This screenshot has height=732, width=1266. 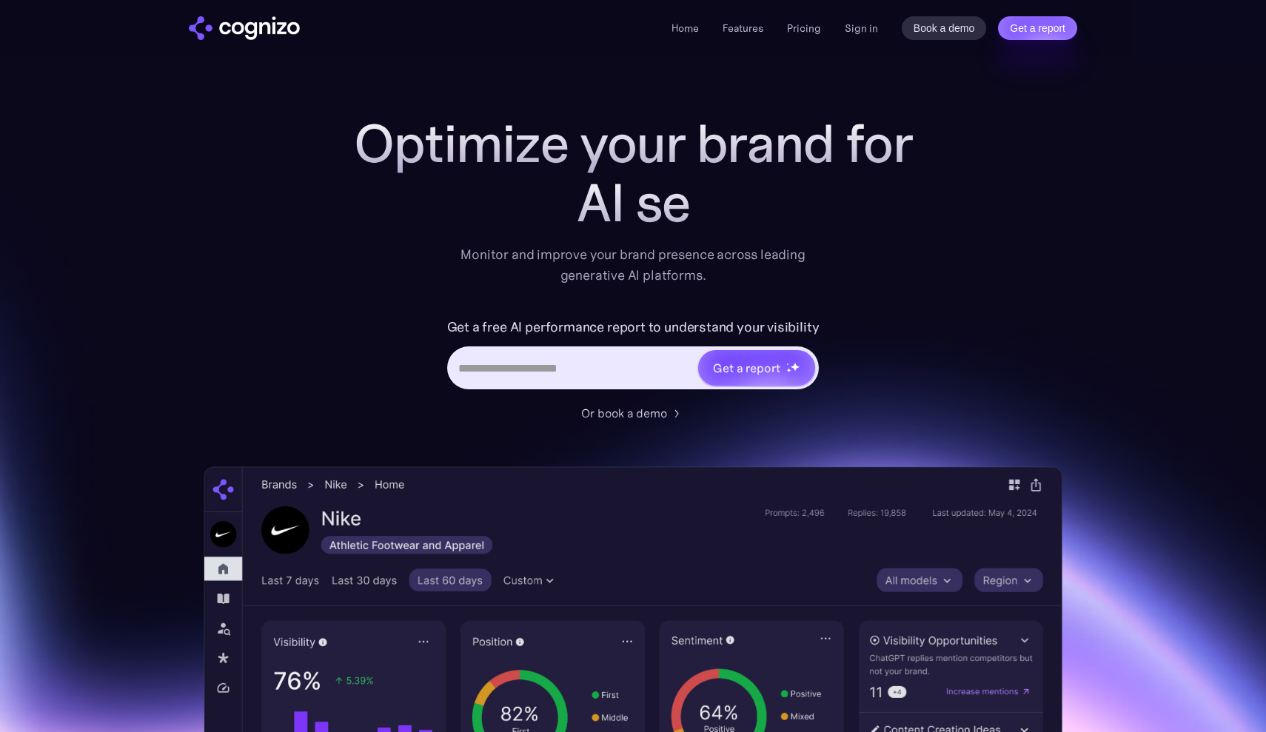 I want to click on img: cognizo logo, so click(x=244, y=28).